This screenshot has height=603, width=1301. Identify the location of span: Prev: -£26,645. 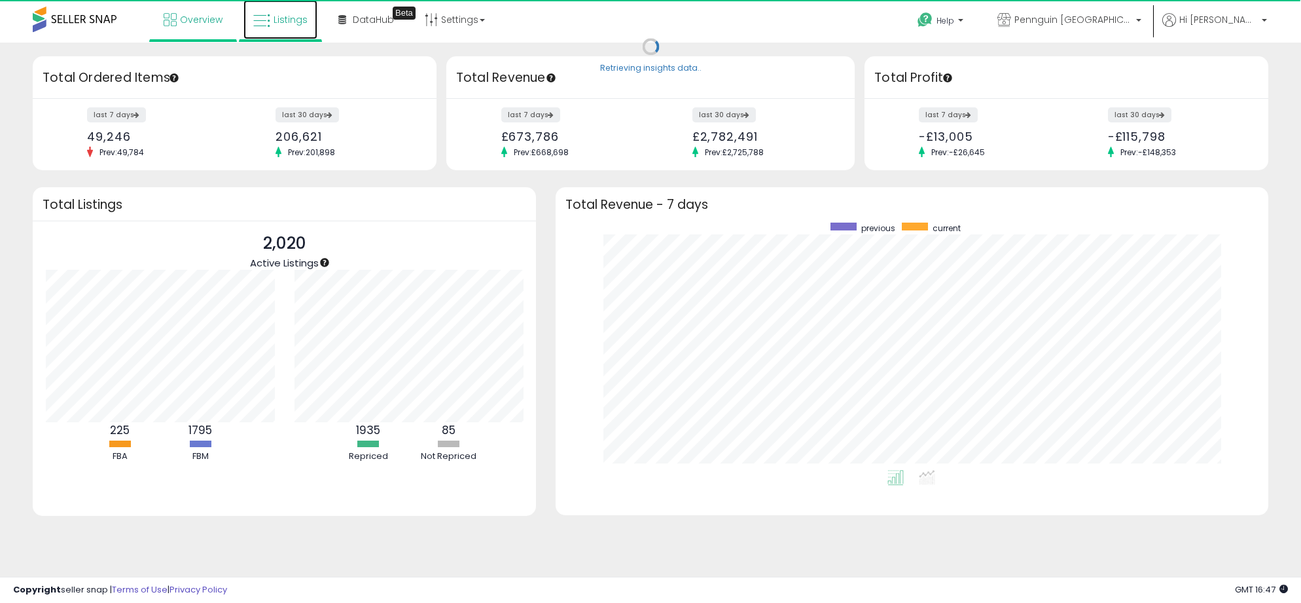
(958, 152).